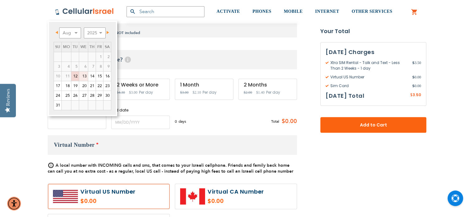 This screenshot has height=217, width=474. Describe the element at coordinates (99, 57) in the screenshot. I see `span: 1` at that location.